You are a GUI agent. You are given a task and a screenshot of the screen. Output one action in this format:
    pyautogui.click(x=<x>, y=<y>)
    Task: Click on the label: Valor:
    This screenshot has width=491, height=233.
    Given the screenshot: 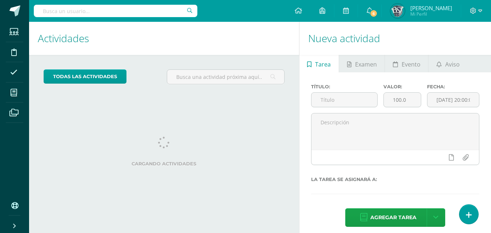 What is the action you would take?
    pyautogui.click(x=402, y=86)
    